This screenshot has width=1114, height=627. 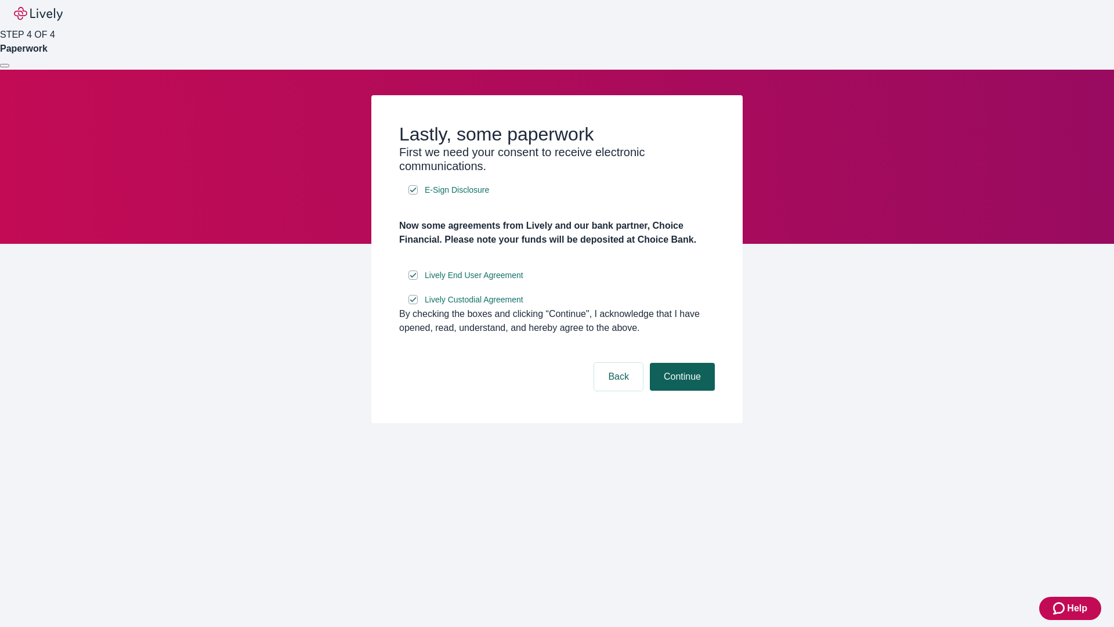 I want to click on button: Zendesk support iconHelp, so click(x=1070, y=608).